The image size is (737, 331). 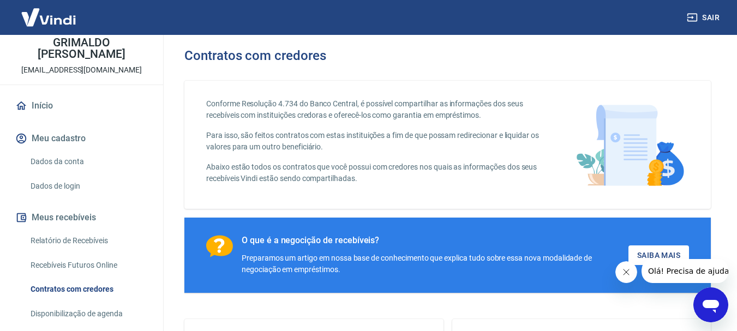 I want to click on a: Dados da conta, so click(x=88, y=162).